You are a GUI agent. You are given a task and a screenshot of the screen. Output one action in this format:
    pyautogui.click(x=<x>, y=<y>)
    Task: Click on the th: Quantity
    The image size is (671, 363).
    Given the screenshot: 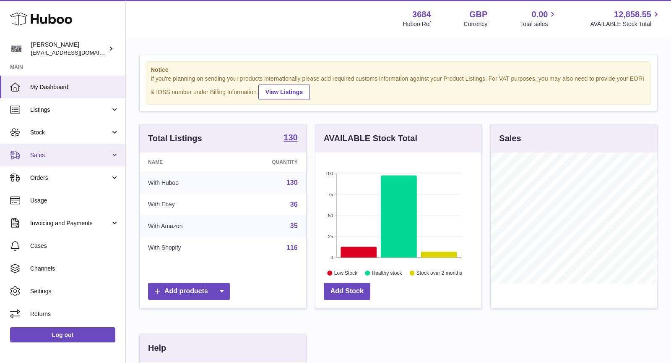 What is the action you would take?
    pyautogui.click(x=269, y=162)
    